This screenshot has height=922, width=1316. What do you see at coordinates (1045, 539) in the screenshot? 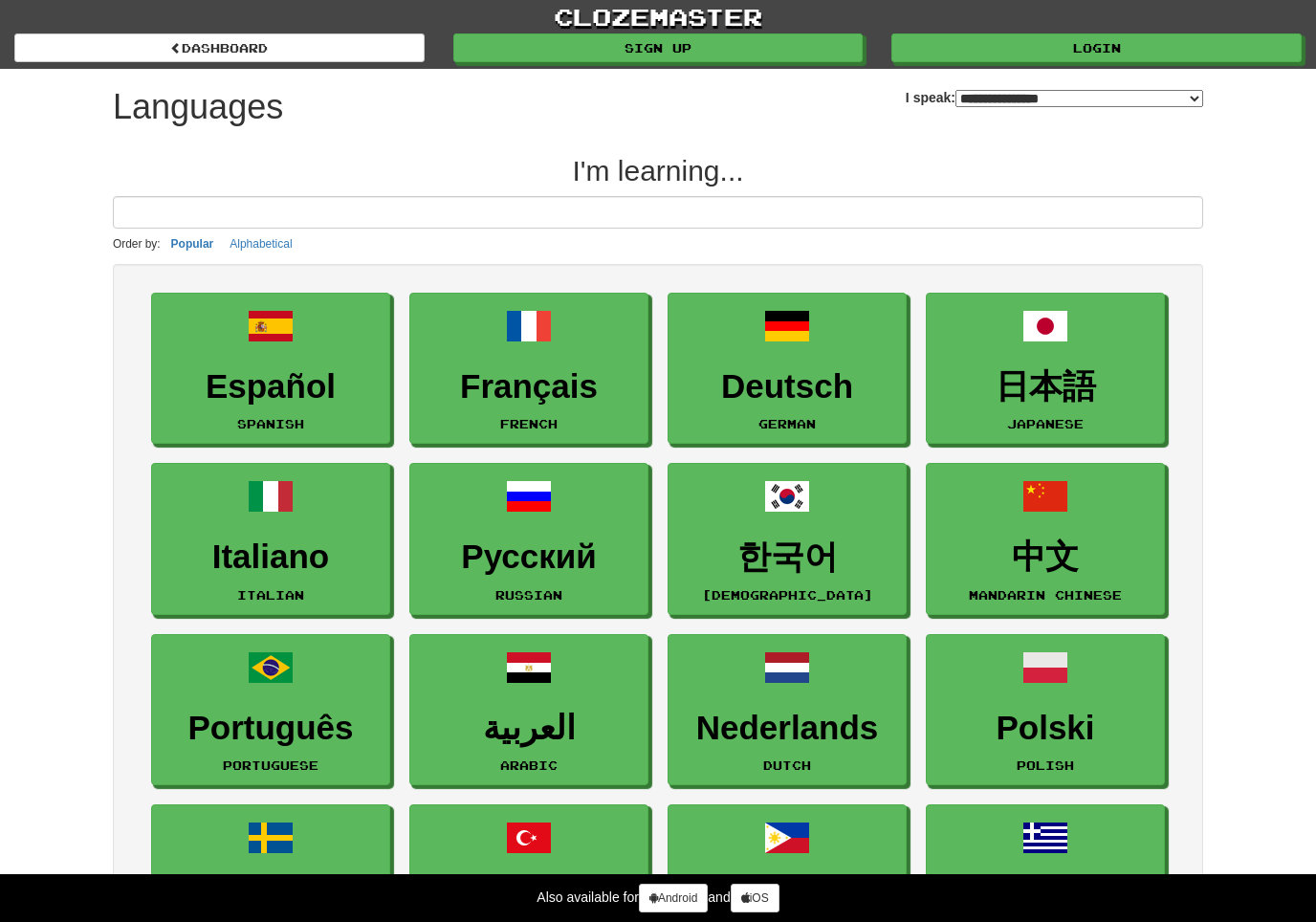
I see `a: 中文Mandarin Chinese` at bounding box center [1045, 539].